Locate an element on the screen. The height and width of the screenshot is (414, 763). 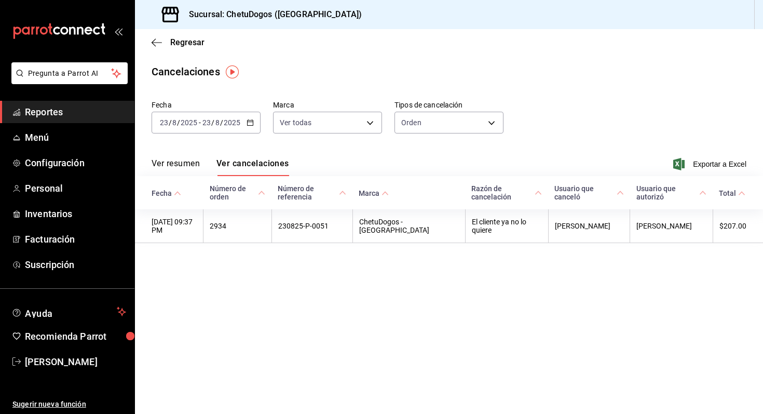
th: 2934 is located at coordinates (238, 226).